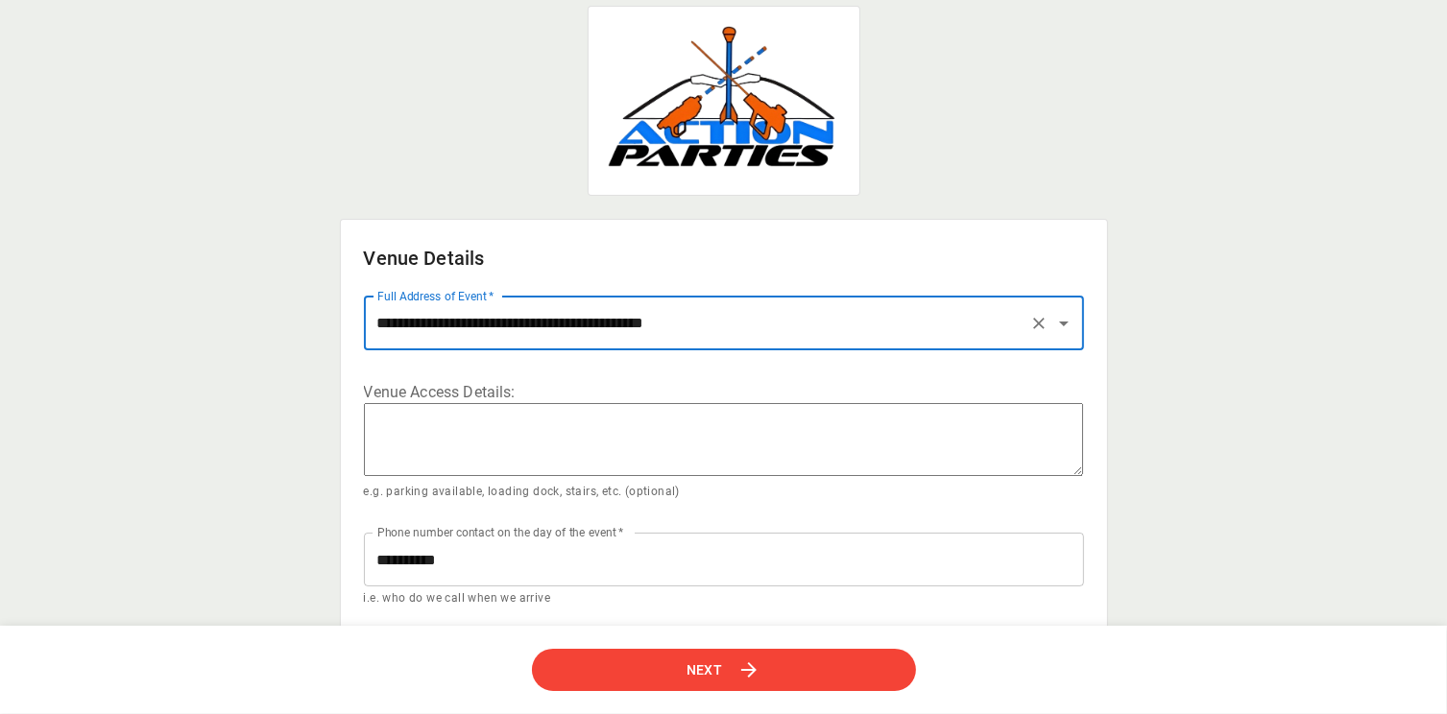  Describe the element at coordinates (724, 98) in the screenshot. I see `img: undefined logo` at that location.